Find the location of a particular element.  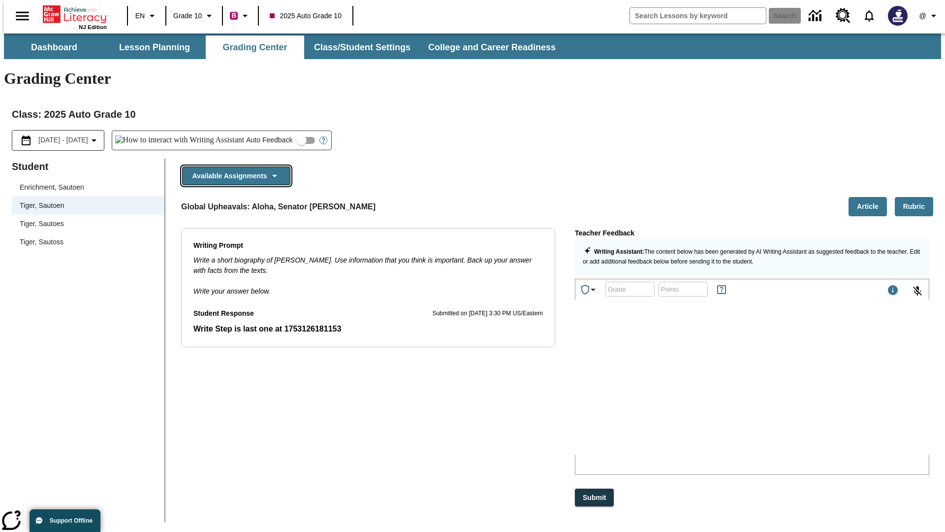

span: Tiger, Sautoes is located at coordinates (88, 223).